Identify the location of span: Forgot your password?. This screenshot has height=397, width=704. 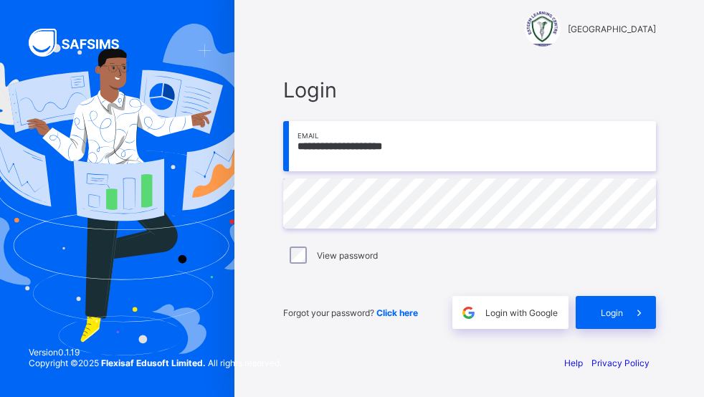
(350, 312).